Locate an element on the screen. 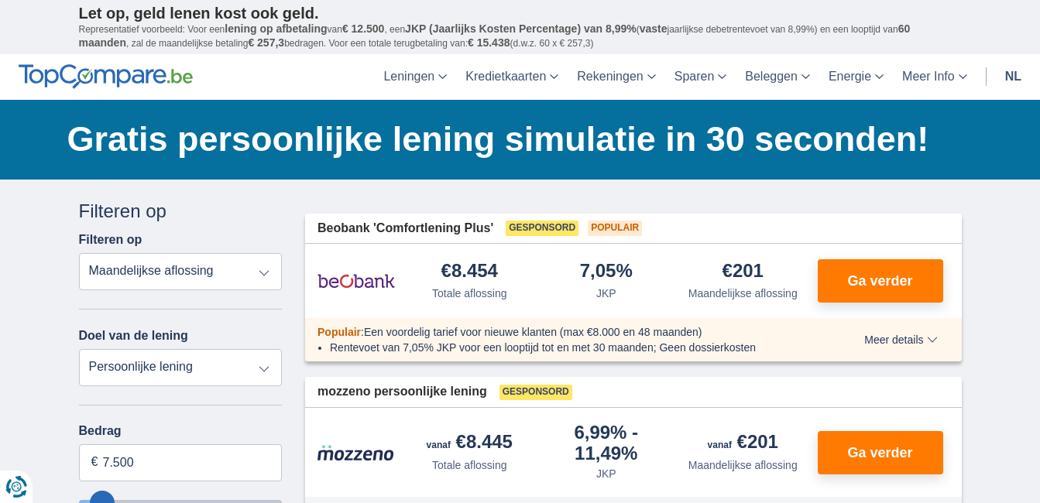 Image resolution: width=1040 pixels, height=503 pixels. a: Meer Info is located at coordinates (934, 77).